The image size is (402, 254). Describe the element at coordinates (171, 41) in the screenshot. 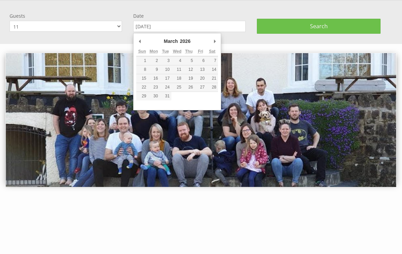

I see `div: March` at that location.